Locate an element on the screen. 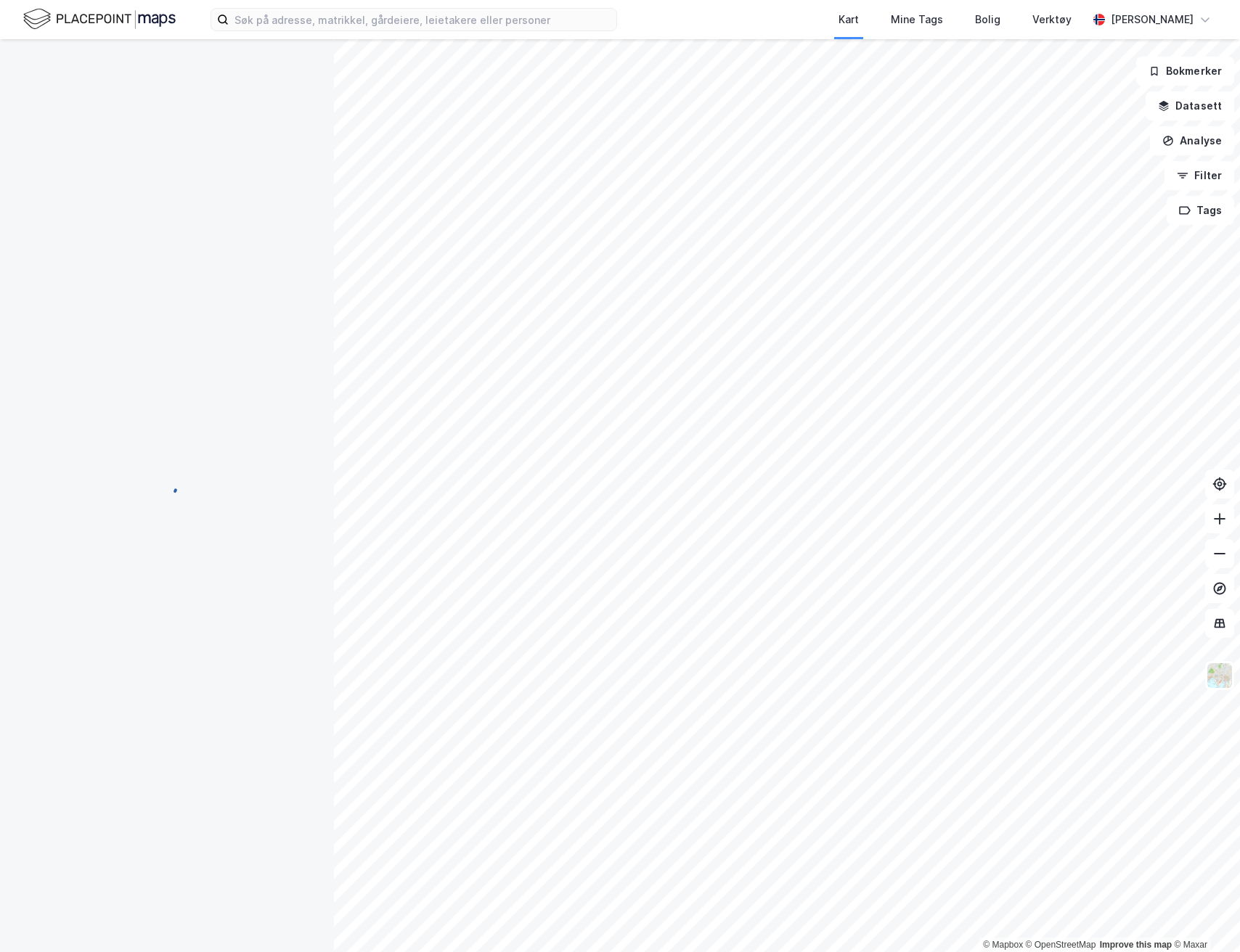 The height and width of the screenshot is (952, 1240). img: logo.f888ab2527a4732fd821a326f86c7f29.svg is located at coordinates (100, 18).